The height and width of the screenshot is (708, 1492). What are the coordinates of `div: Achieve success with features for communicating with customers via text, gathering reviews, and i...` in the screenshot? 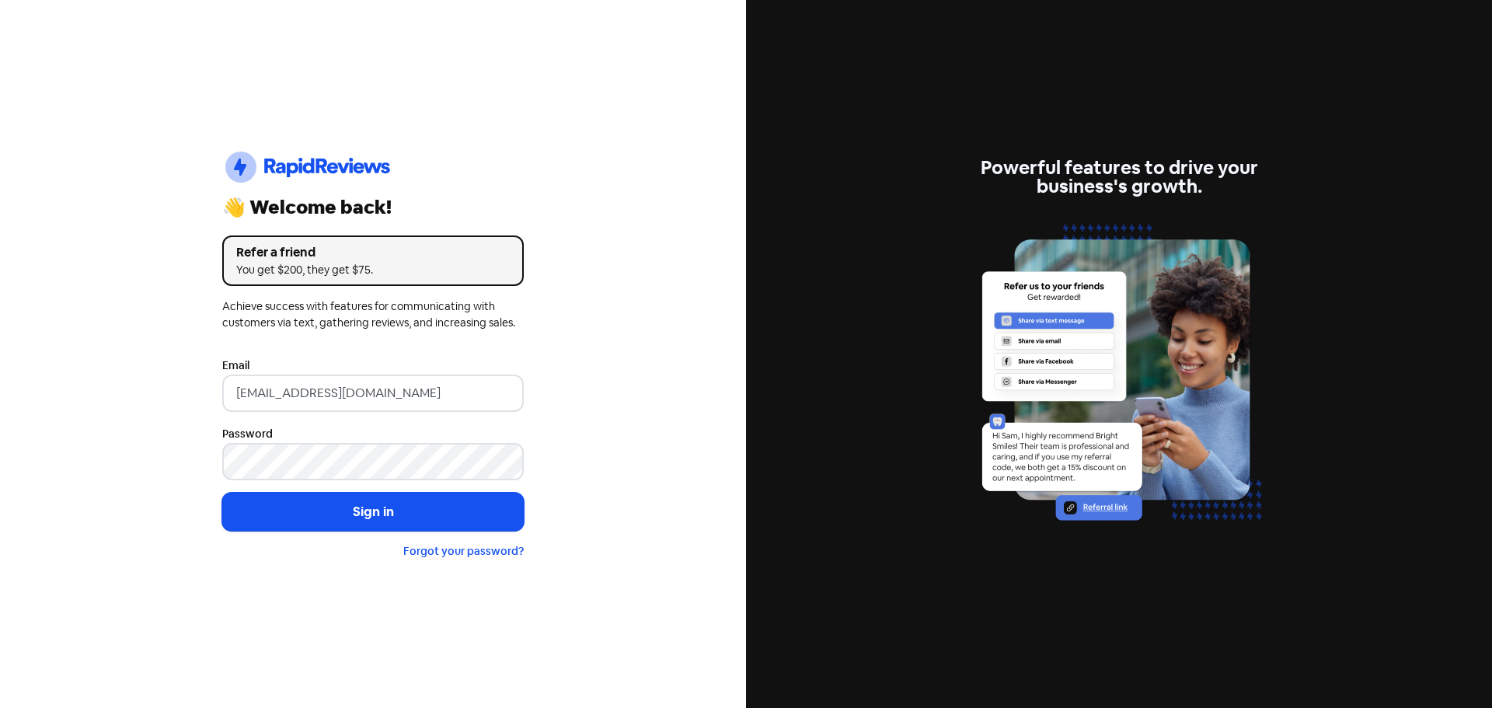 It's located at (373, 315).